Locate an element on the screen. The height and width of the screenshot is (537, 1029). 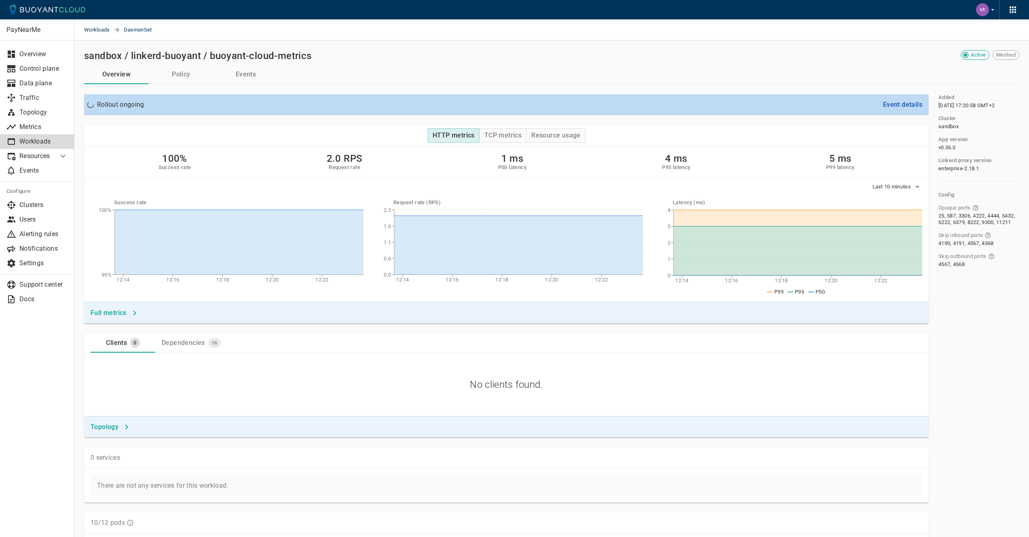
span: P95 is located at coordinates (800, 292).